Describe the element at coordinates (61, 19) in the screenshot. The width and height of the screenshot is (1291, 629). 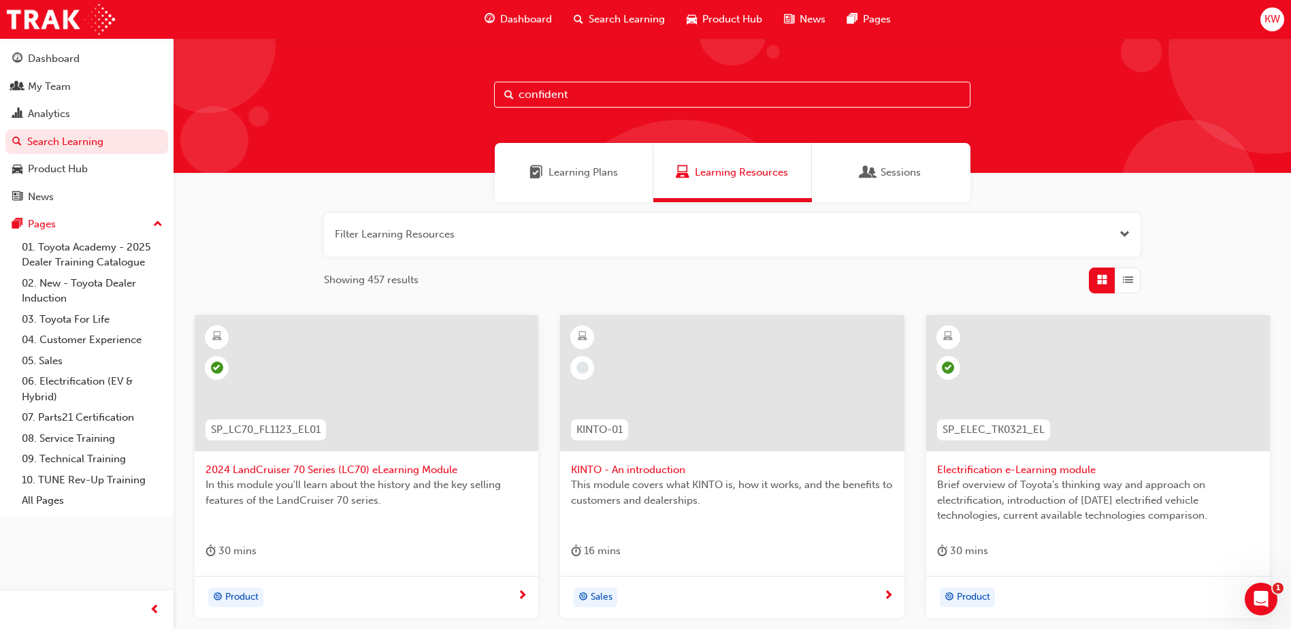
I see `a: Trak` at that location.